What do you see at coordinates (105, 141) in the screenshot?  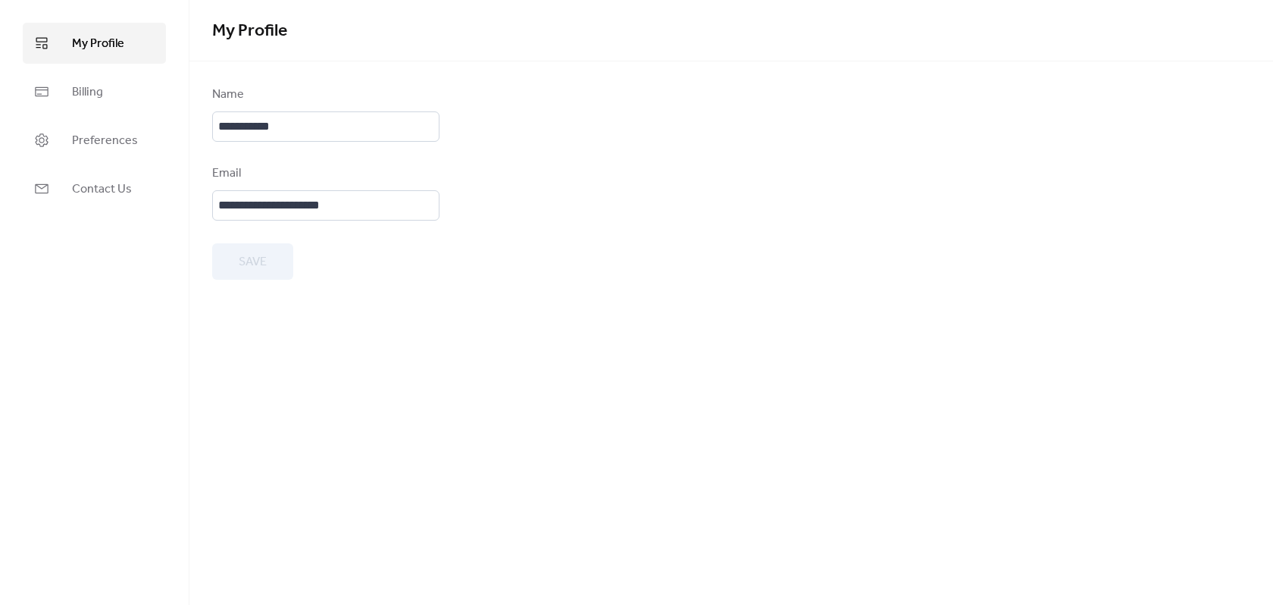 I see `span: Preferences` at bounding box center [105, 141].